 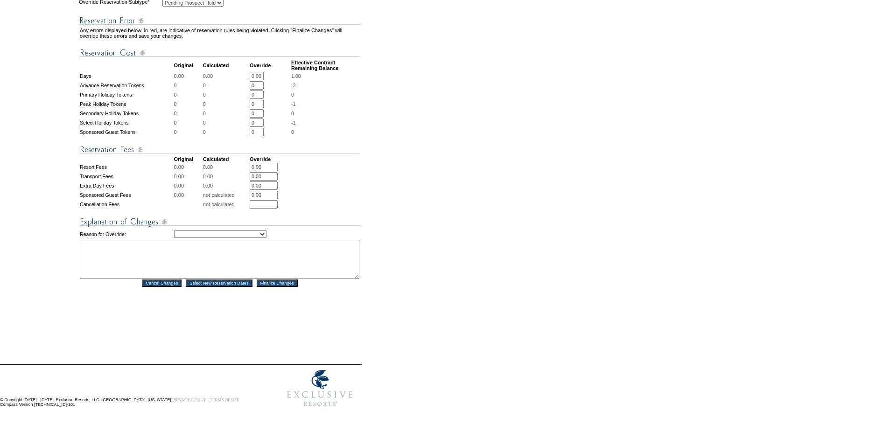 I want to click on span: -3, so click(x=293, y=85).